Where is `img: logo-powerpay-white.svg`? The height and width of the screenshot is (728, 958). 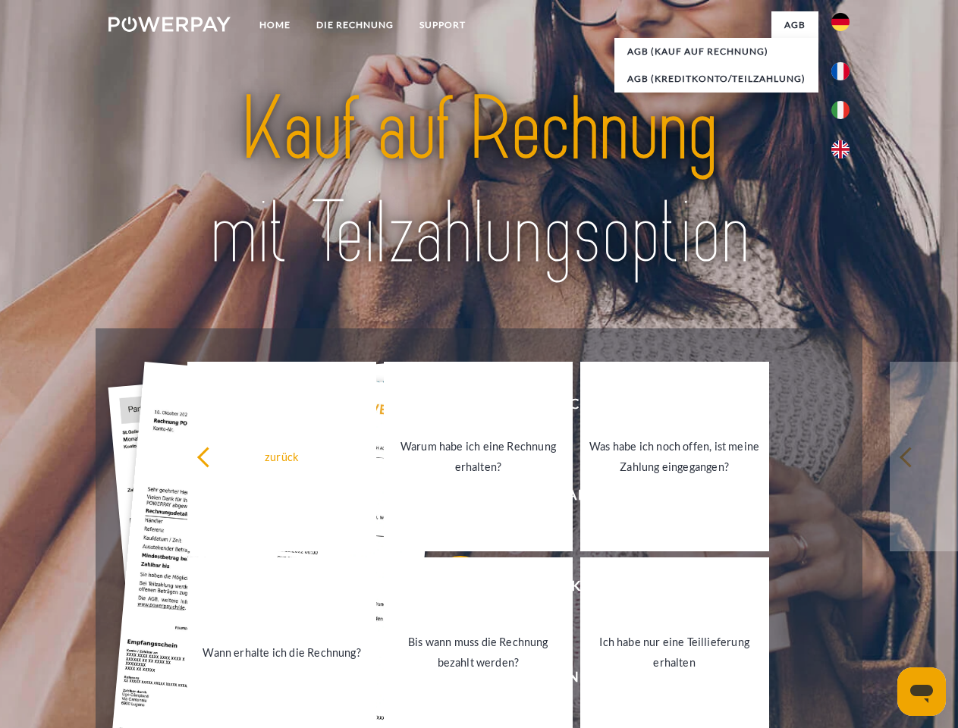
img: logo-powerpay-white.svg is located at coordinates (169, 24).